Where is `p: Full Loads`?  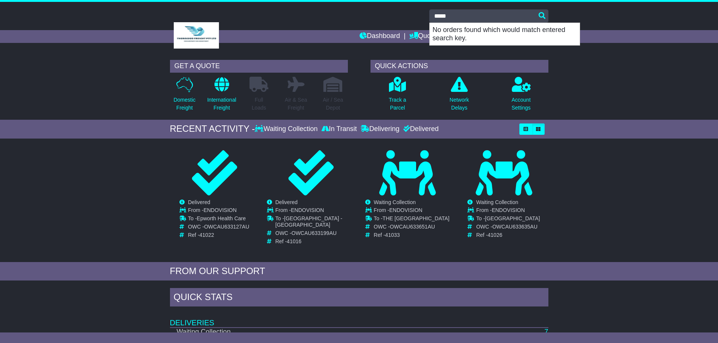
p: Full Loads is located at coordinates (259, 104).